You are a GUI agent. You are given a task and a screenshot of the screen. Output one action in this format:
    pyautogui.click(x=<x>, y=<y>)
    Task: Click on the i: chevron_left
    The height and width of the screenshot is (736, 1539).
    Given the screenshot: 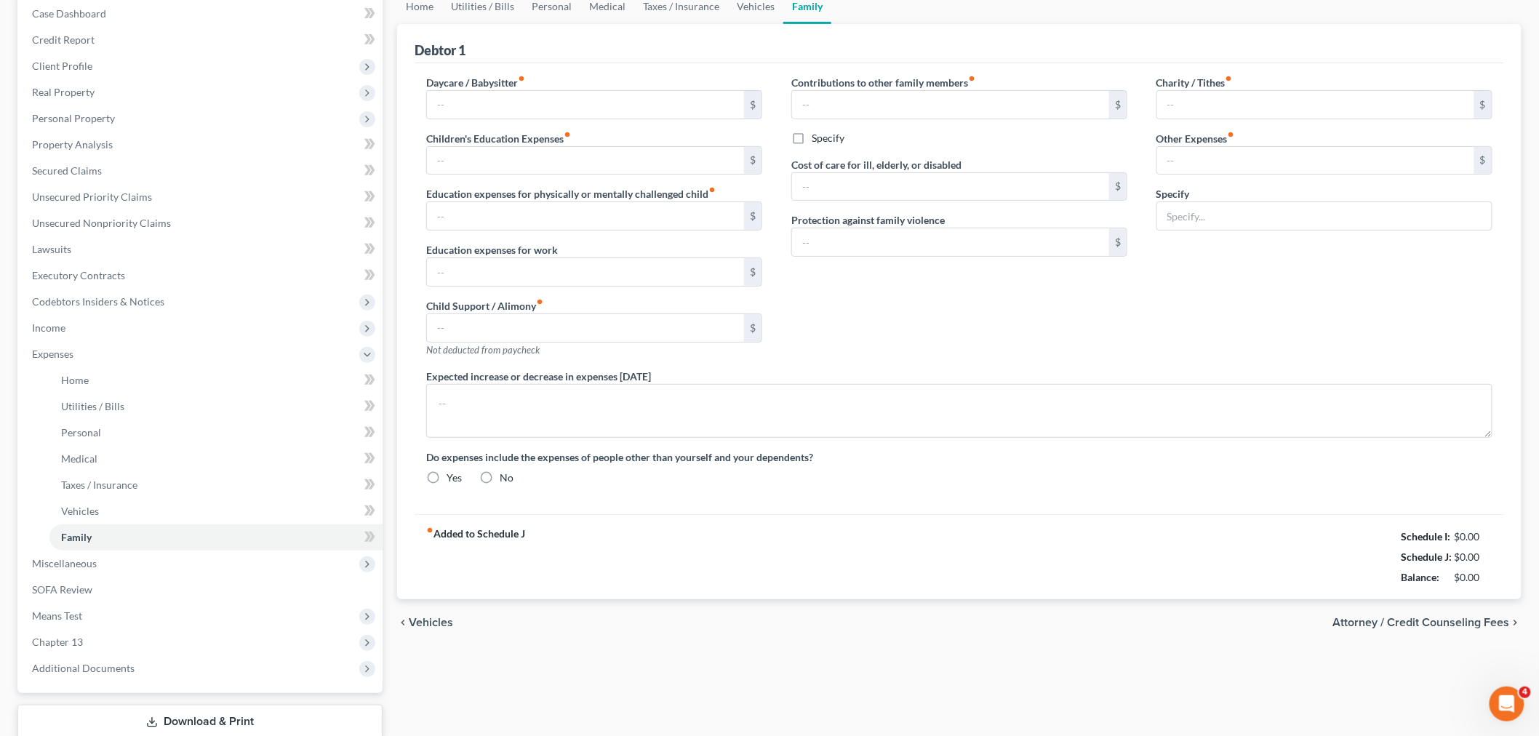 What is the action you would take?
    pyautogui.click(x=403, y=623)
    